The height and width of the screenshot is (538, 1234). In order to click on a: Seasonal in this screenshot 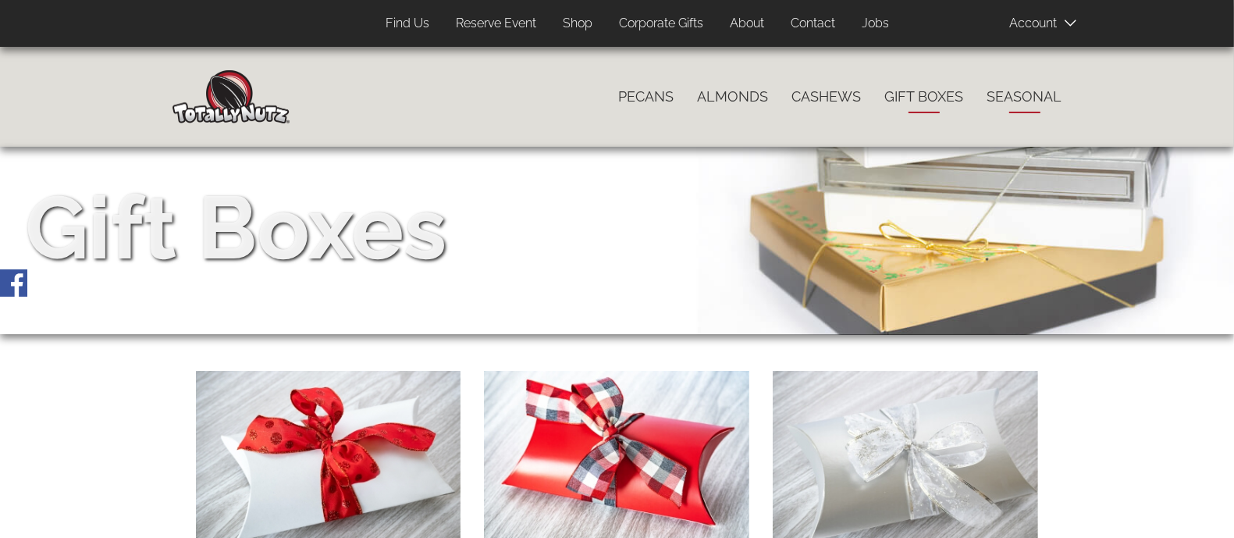, I will do `click(1025, 97)`.